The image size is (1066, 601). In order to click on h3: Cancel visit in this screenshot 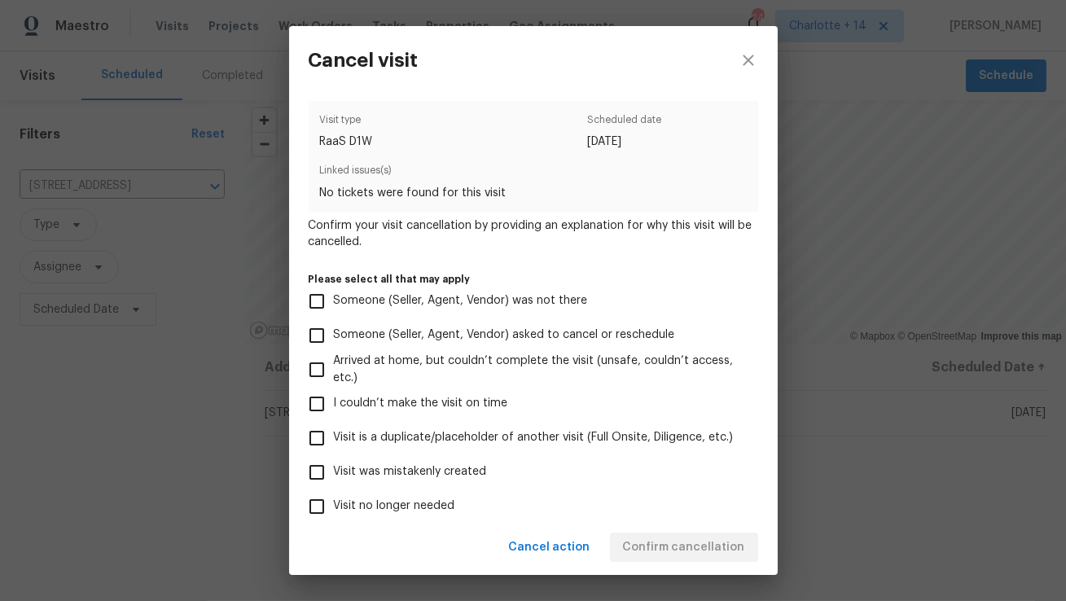, I will do `click(363, 60)`.